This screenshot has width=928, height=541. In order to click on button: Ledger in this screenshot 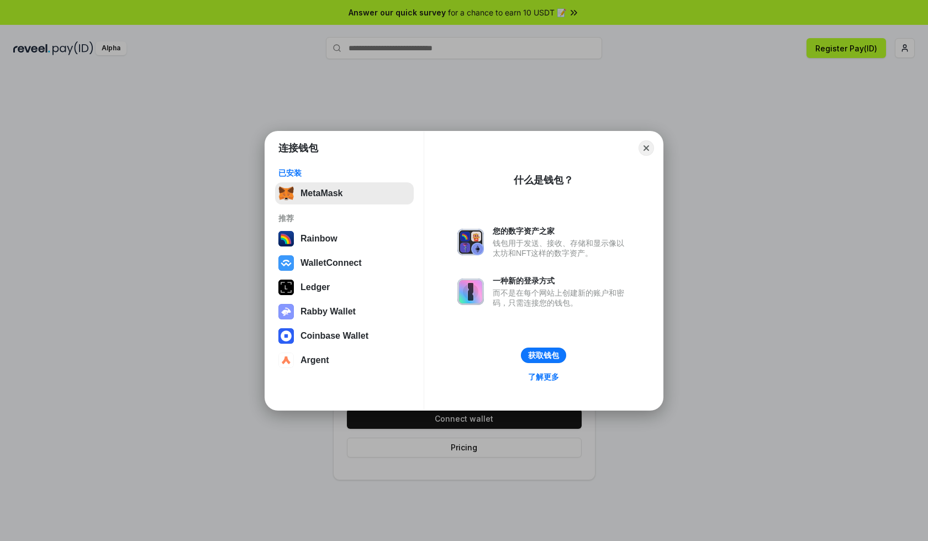, I will do `click(344, 287)`.